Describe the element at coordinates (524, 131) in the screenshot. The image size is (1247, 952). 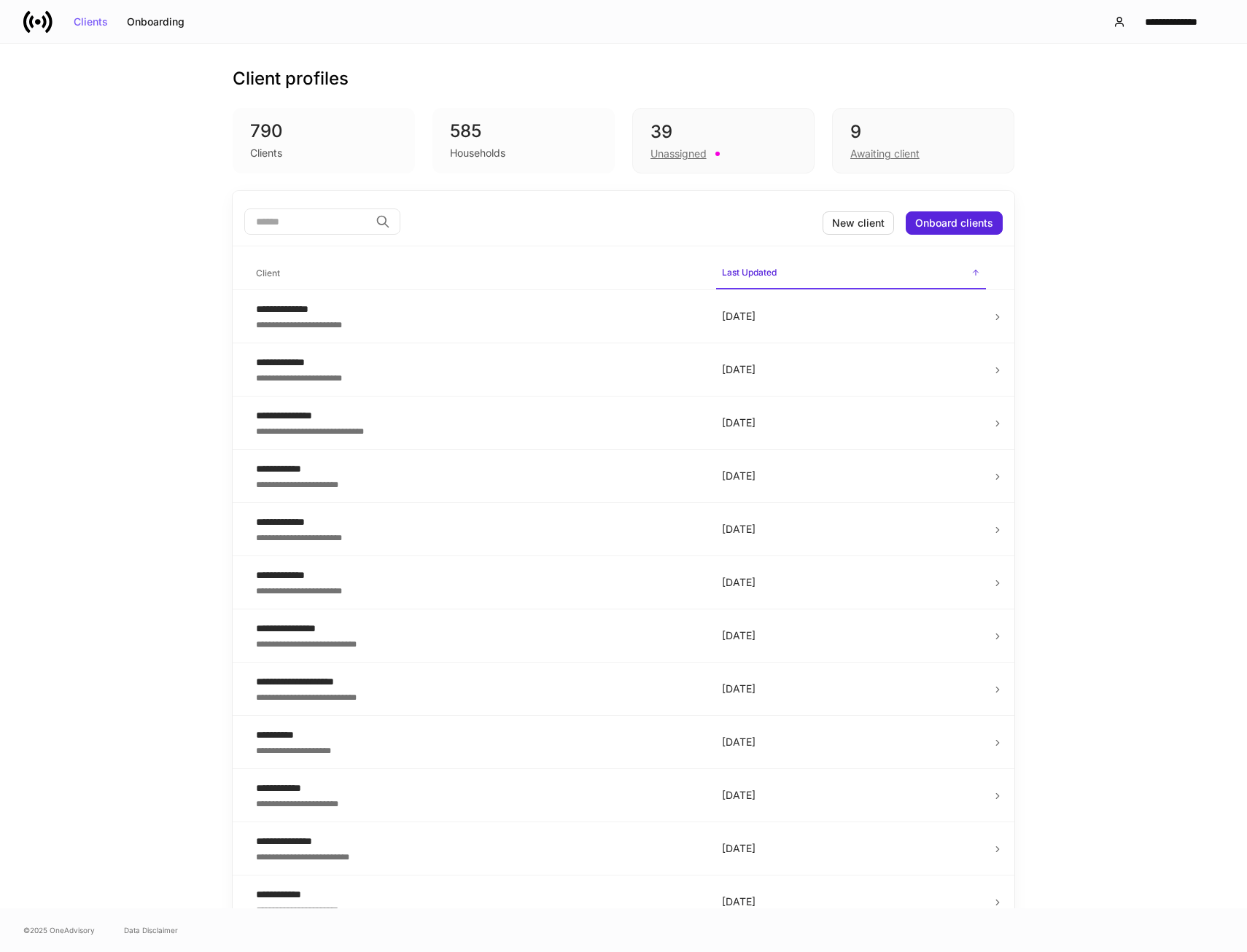
I see `div: 585` at that location.